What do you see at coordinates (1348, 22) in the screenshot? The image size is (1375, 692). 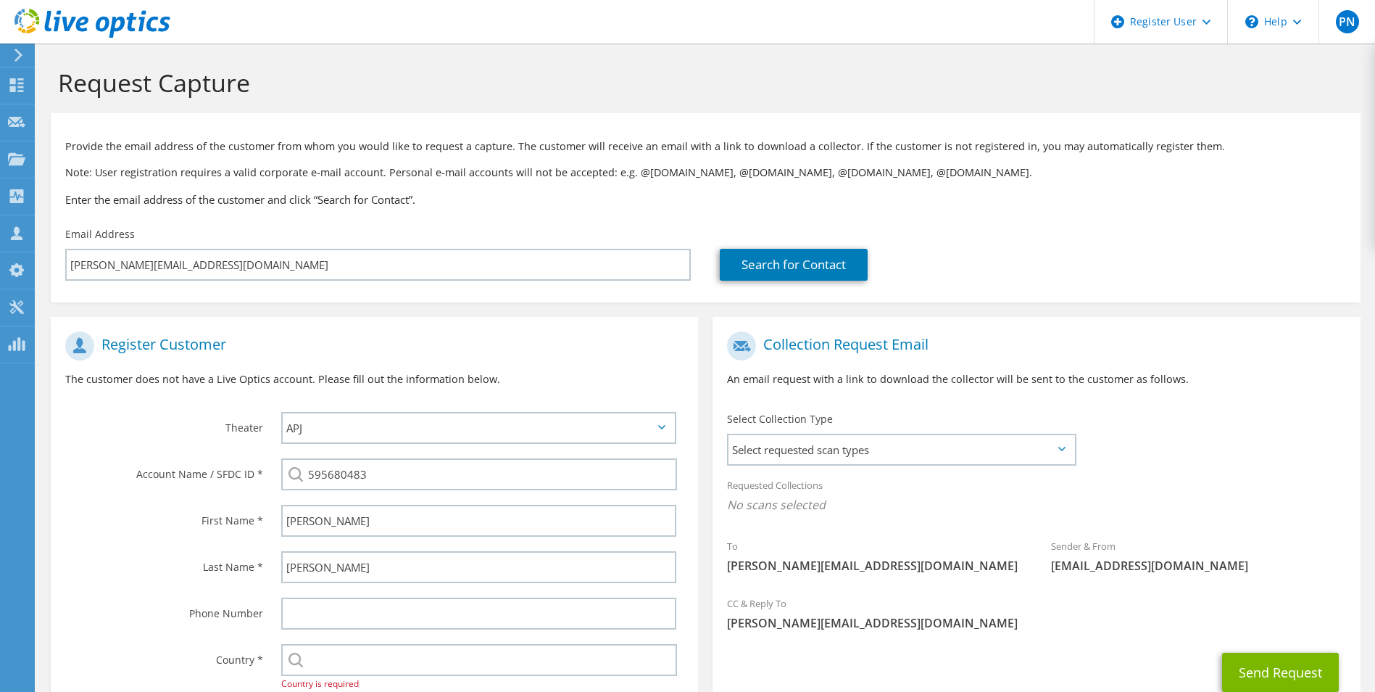 I see `span: PN` at bounding box center [1348, 22].